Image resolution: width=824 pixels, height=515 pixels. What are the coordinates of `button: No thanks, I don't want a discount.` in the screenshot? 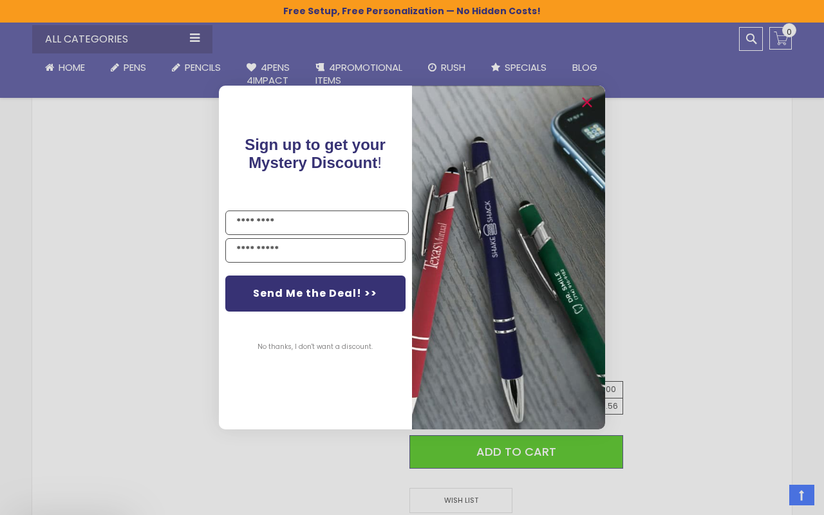 It's located at (315, 347).